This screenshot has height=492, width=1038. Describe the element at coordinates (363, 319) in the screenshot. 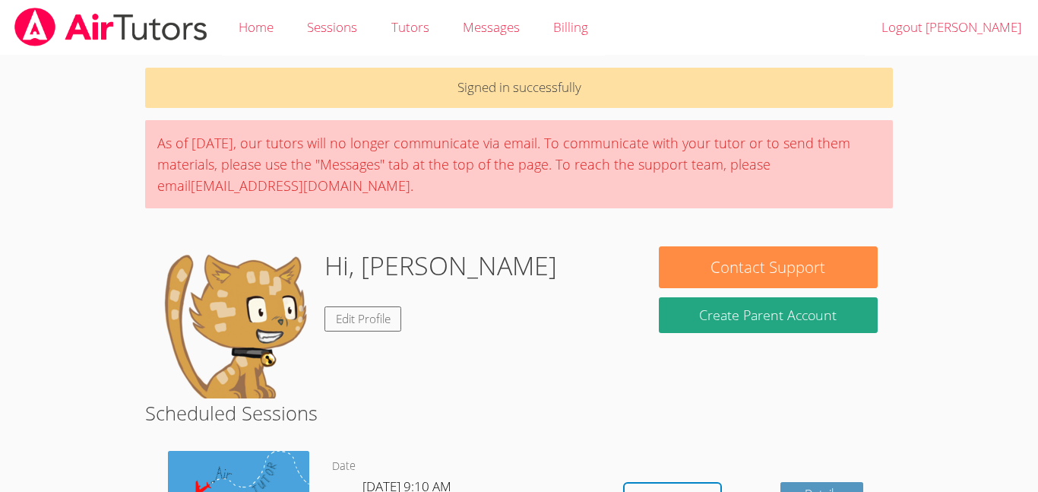

I see `a: Edit Profile` at that location.